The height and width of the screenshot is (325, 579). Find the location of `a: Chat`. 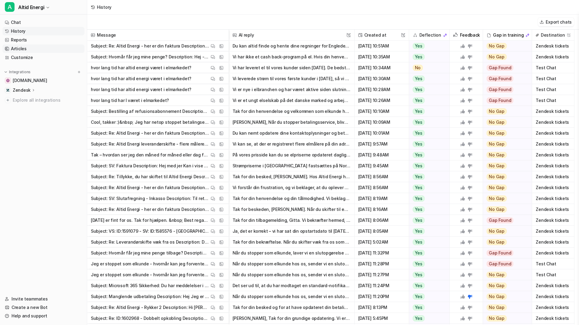

a: Chat is located at coordinates (43, 22).